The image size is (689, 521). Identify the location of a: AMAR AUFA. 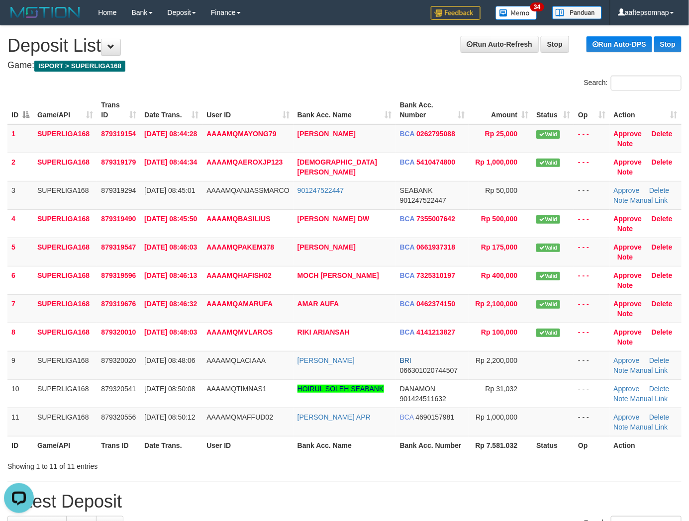
(318, 304).